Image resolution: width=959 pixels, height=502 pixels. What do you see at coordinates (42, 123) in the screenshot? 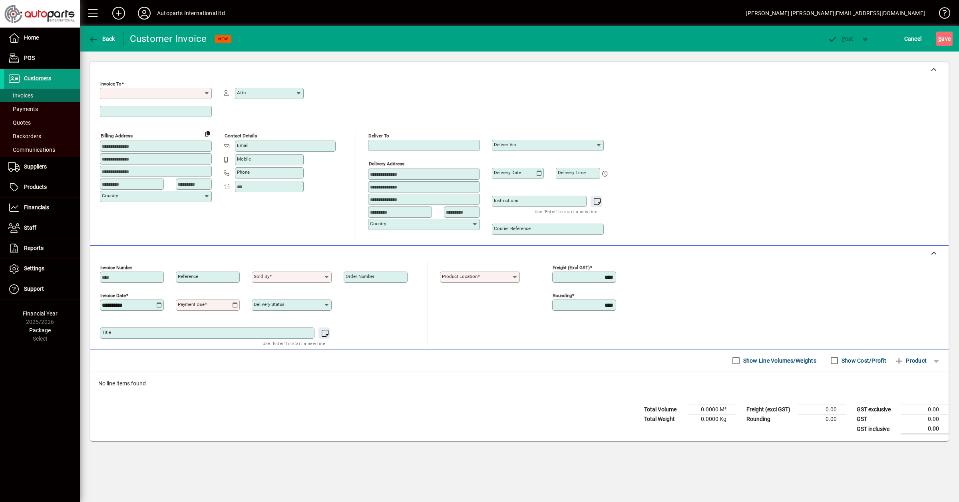
I see `a: Quotes` at bounding box center [42, 123].